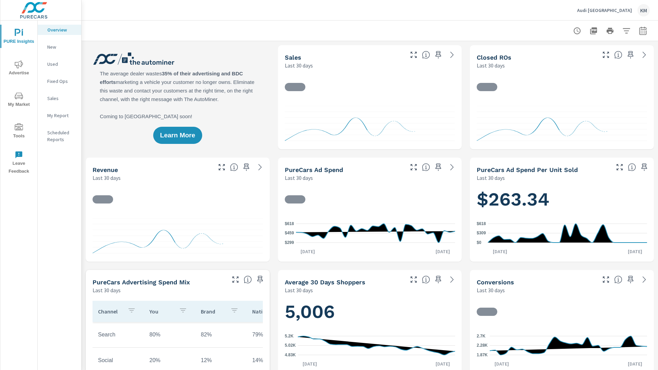 The width and height of the screenshot is (658, 370). What do you see at coordinates (627, 31) in the screenshot?
I see `button: Apply Filters` at bounding box center [627, 31].